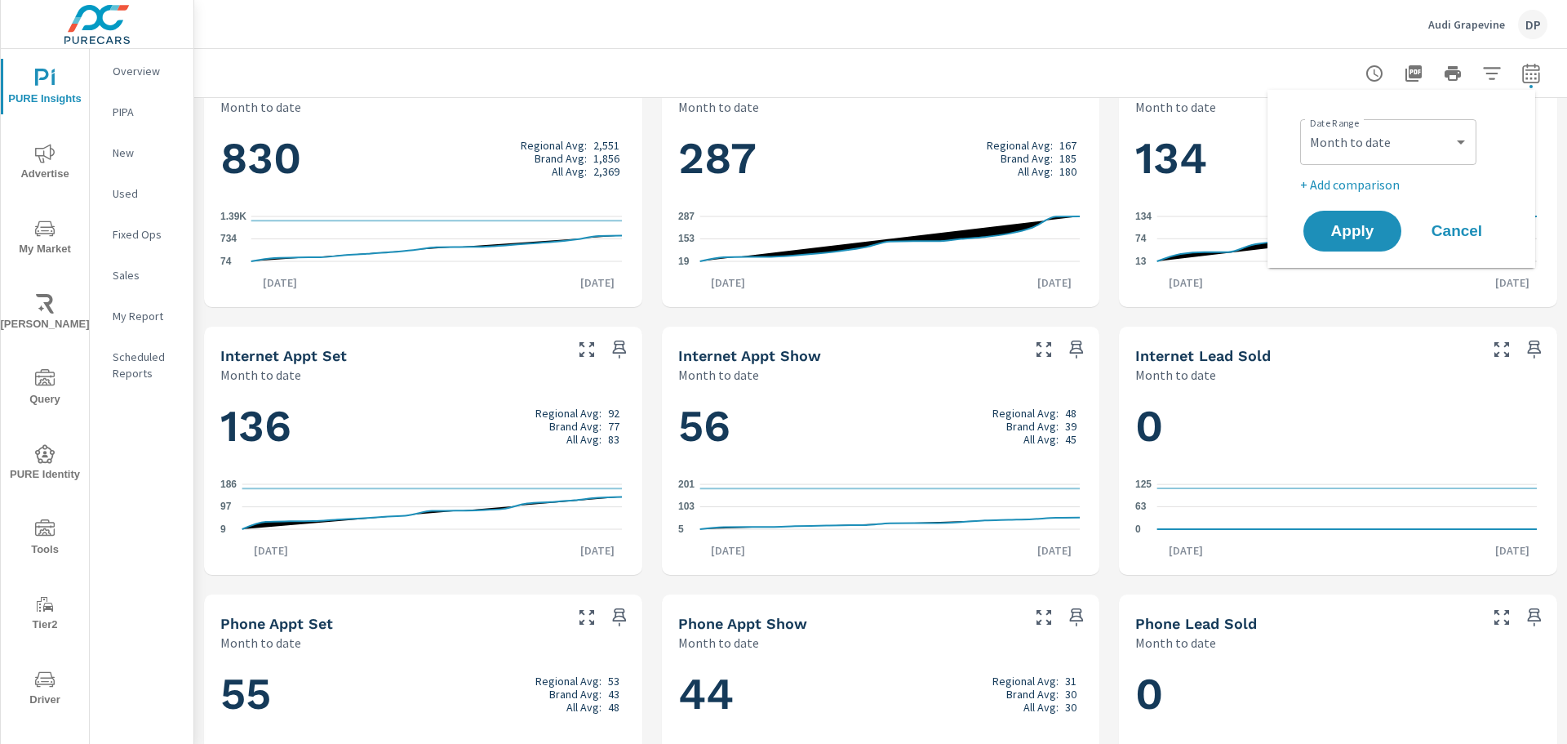  Describe the element at coordinates (146, 71) in the screenshot. I see `p: Overview` at that location.